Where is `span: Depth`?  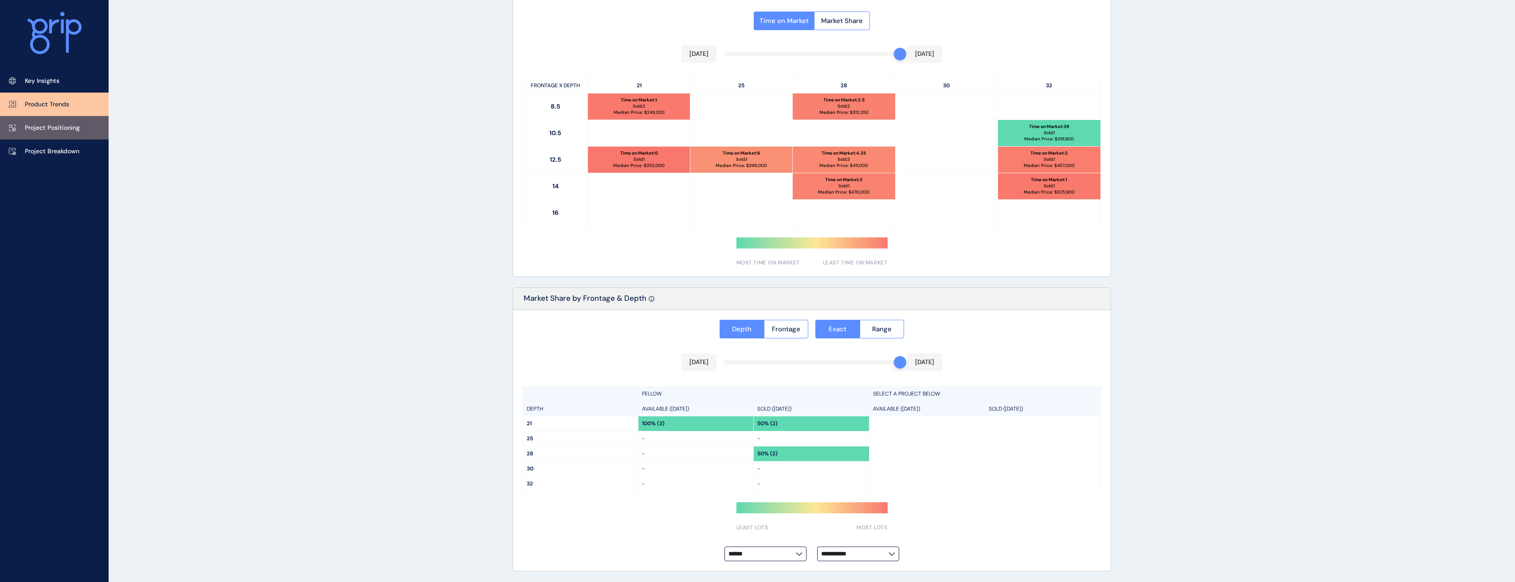
span: Depth is located at coordinates (742, 329).